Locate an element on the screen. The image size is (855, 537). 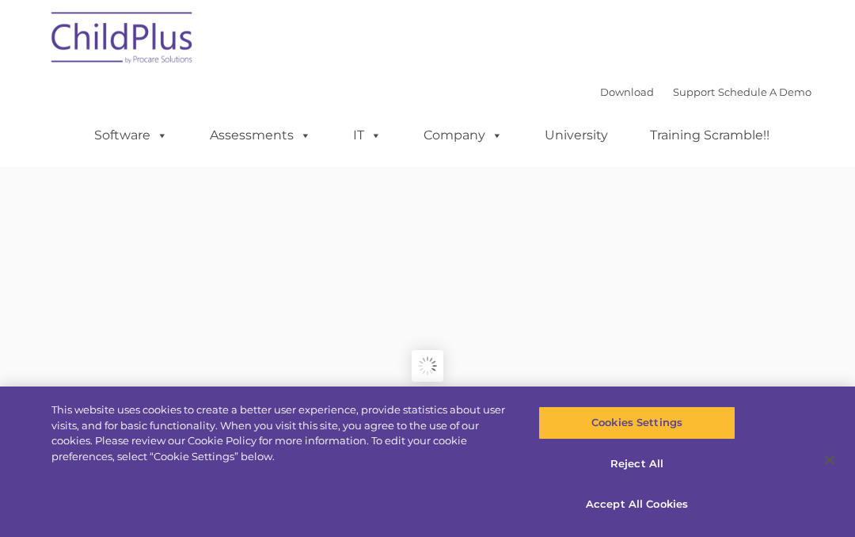
div: This website uses cookies to create a better user experience, provide statistics about user visit... is located at coordinates (282, 433).